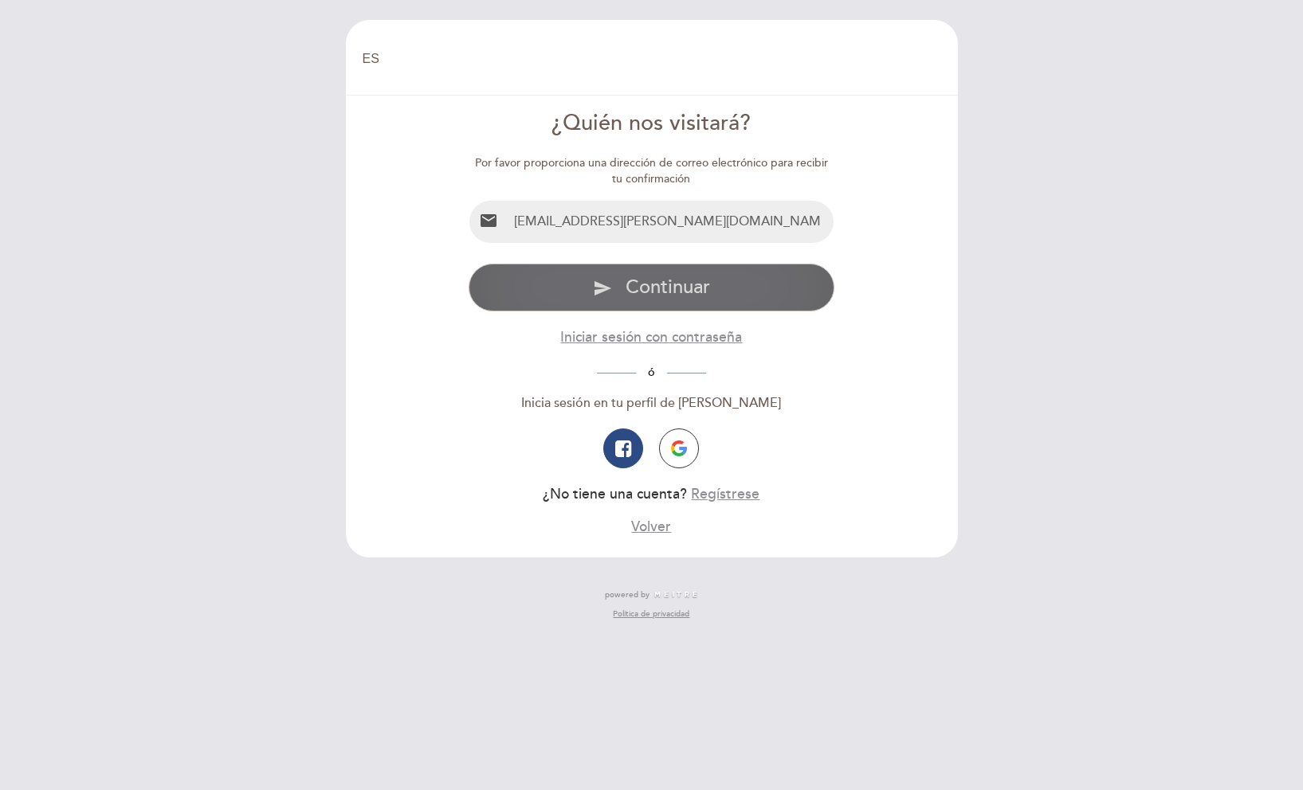 The width and height of the screenshot is (1303, 790). What do you see at coordinates (676, 595) in the screenshot?
I see `img: MEITRE` at bounding box center [676, 595].